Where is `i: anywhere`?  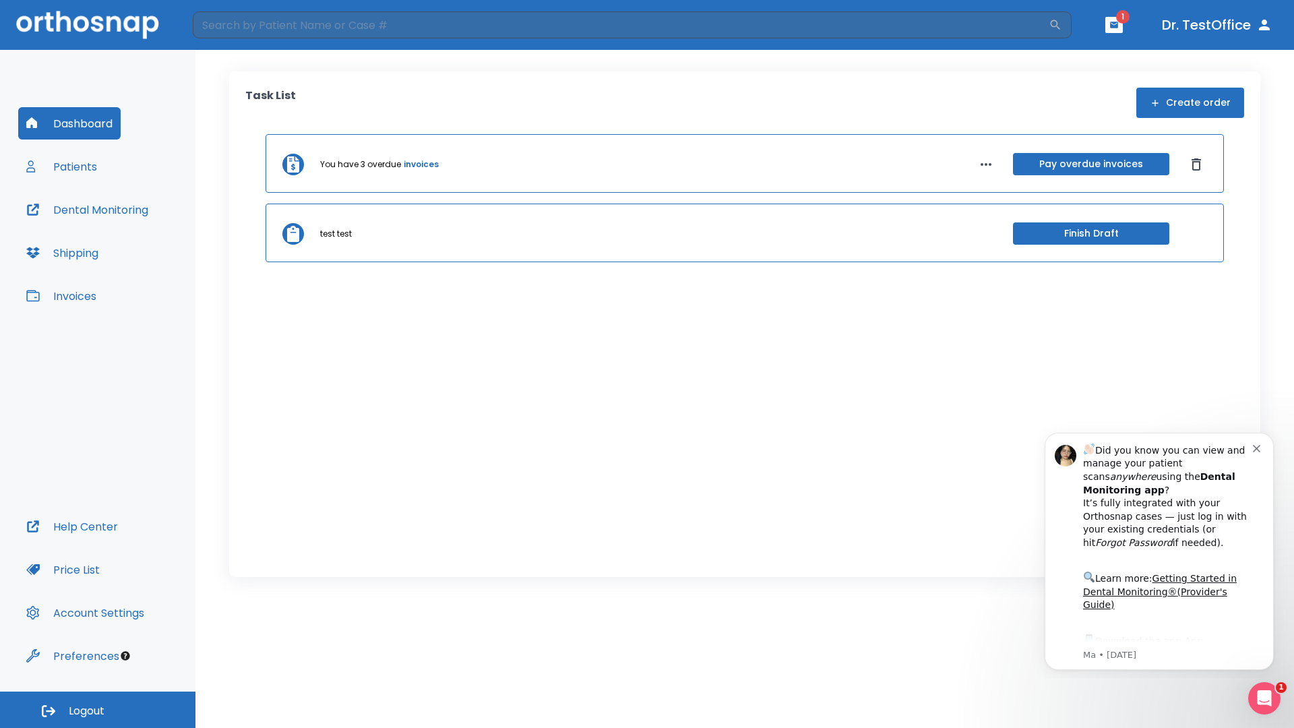
i: anywhere is located at coordinates (108, 56).